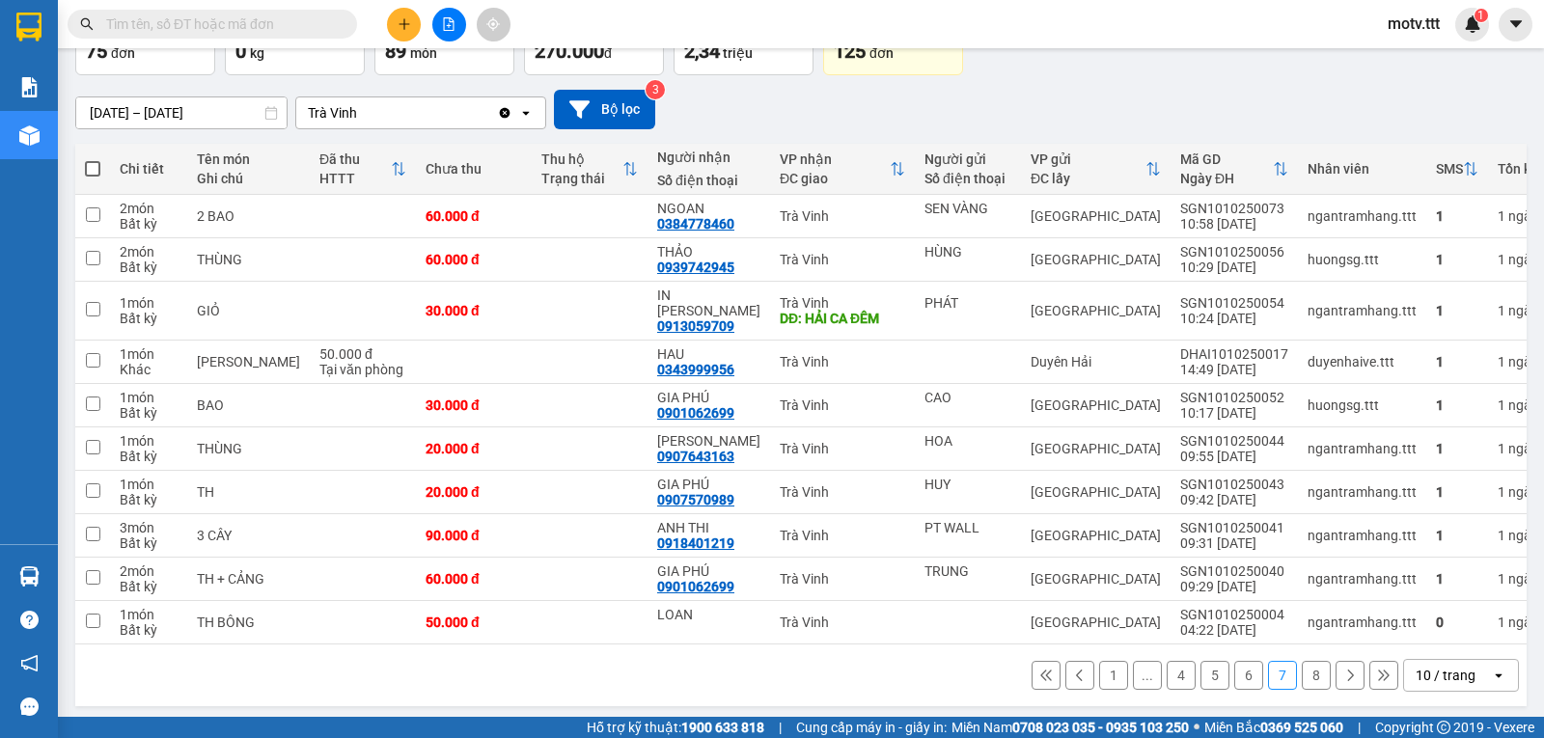  I want to click on strong: 0369 525 060, so click(1302, 727).